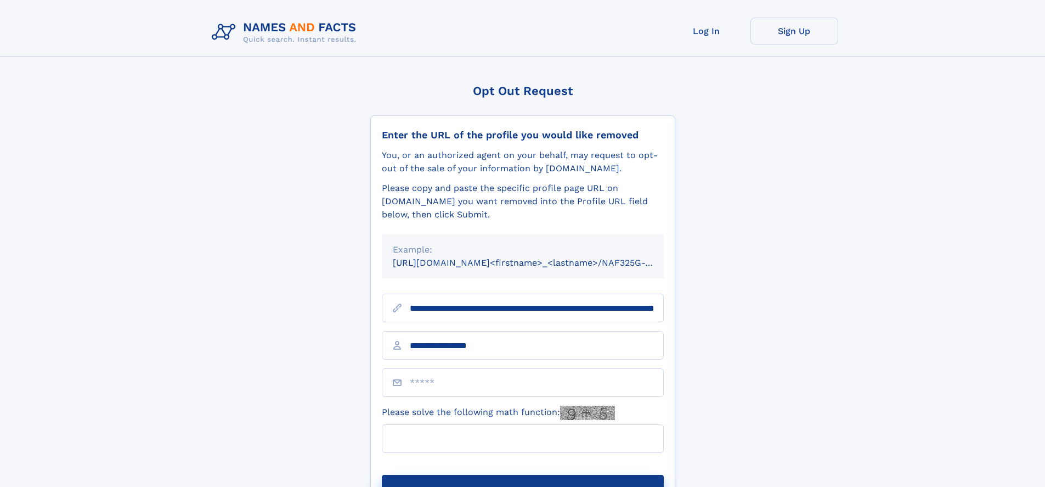 The width and height of the screenshot is (1045, 487). What do you see at coordinates (286, 32) in the screenshot?
I see `img: Logo Names and Facts` at bounding box center [286, 32].